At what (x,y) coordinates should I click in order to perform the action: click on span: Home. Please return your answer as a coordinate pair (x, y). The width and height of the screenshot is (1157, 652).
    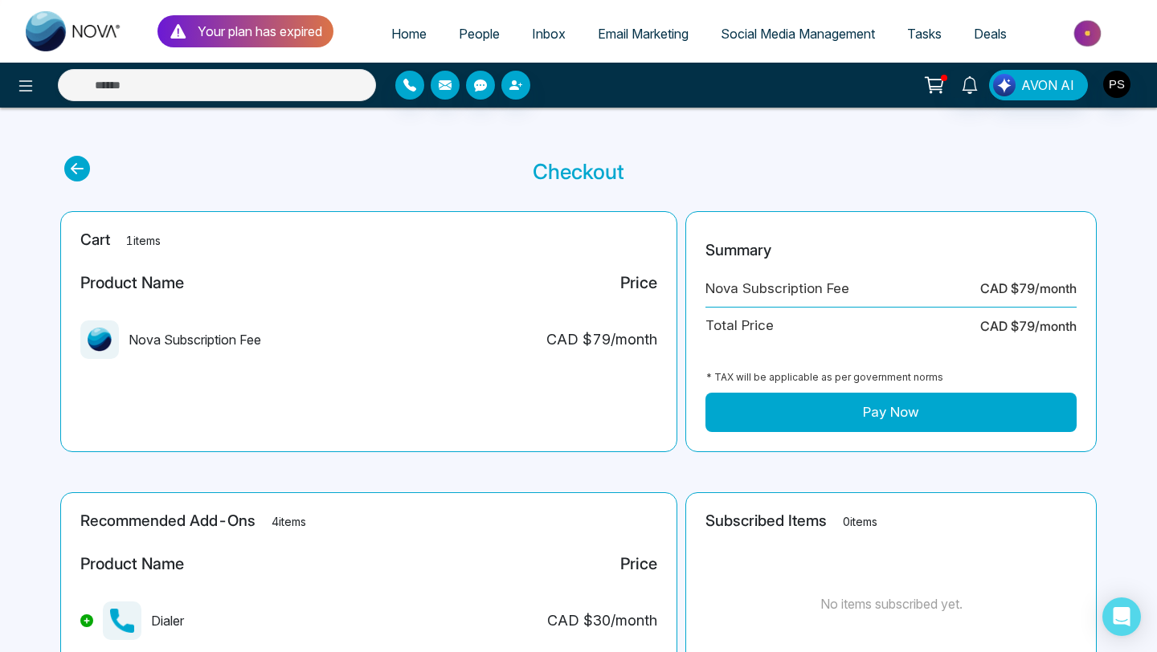
    Looking at the image, I should click on (409, 34).